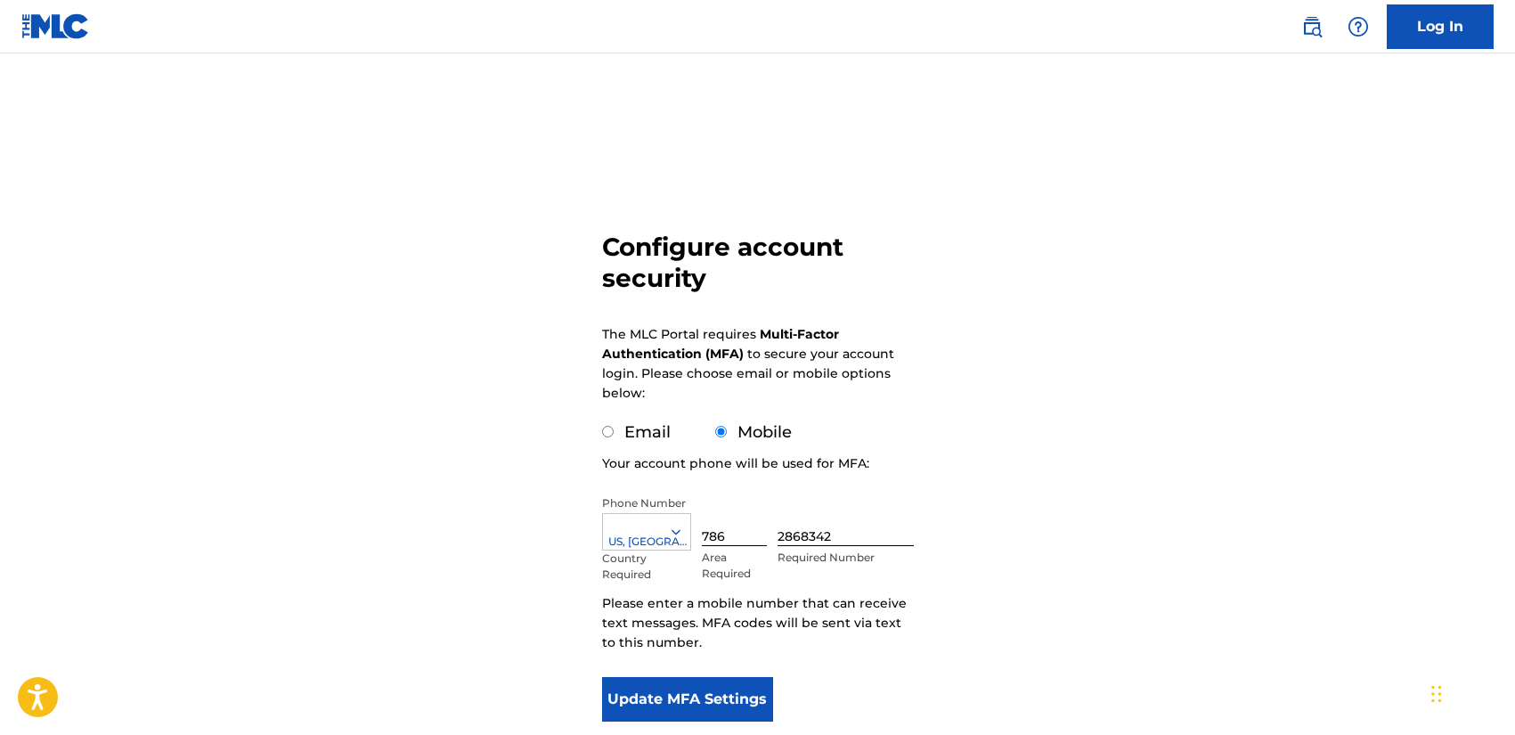 This screenshot has width=1515, height=735. I want to click on button: Update MFA Settings, so click(687, 699).